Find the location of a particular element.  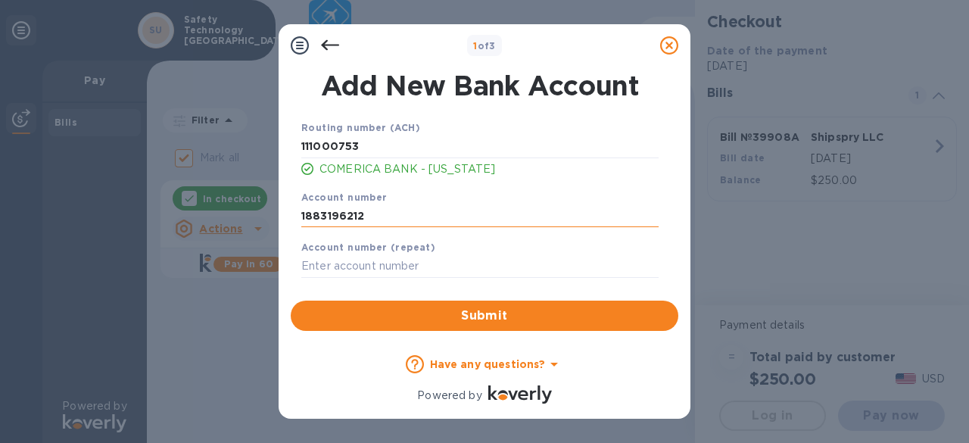

span: 1 is located at coordinates (475, 45).